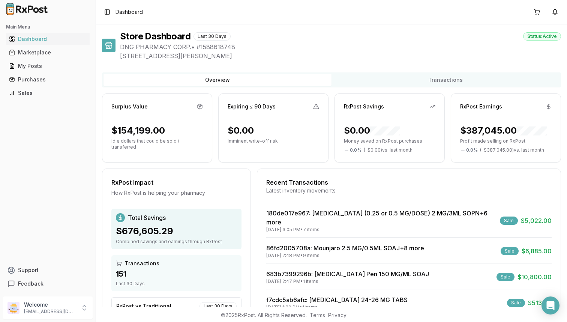 This screenshot has height=322, width=567. What do you see at coordinates (48, 93) in the screenshot?
I see `div: Sales` at bounding box center [48, 93].